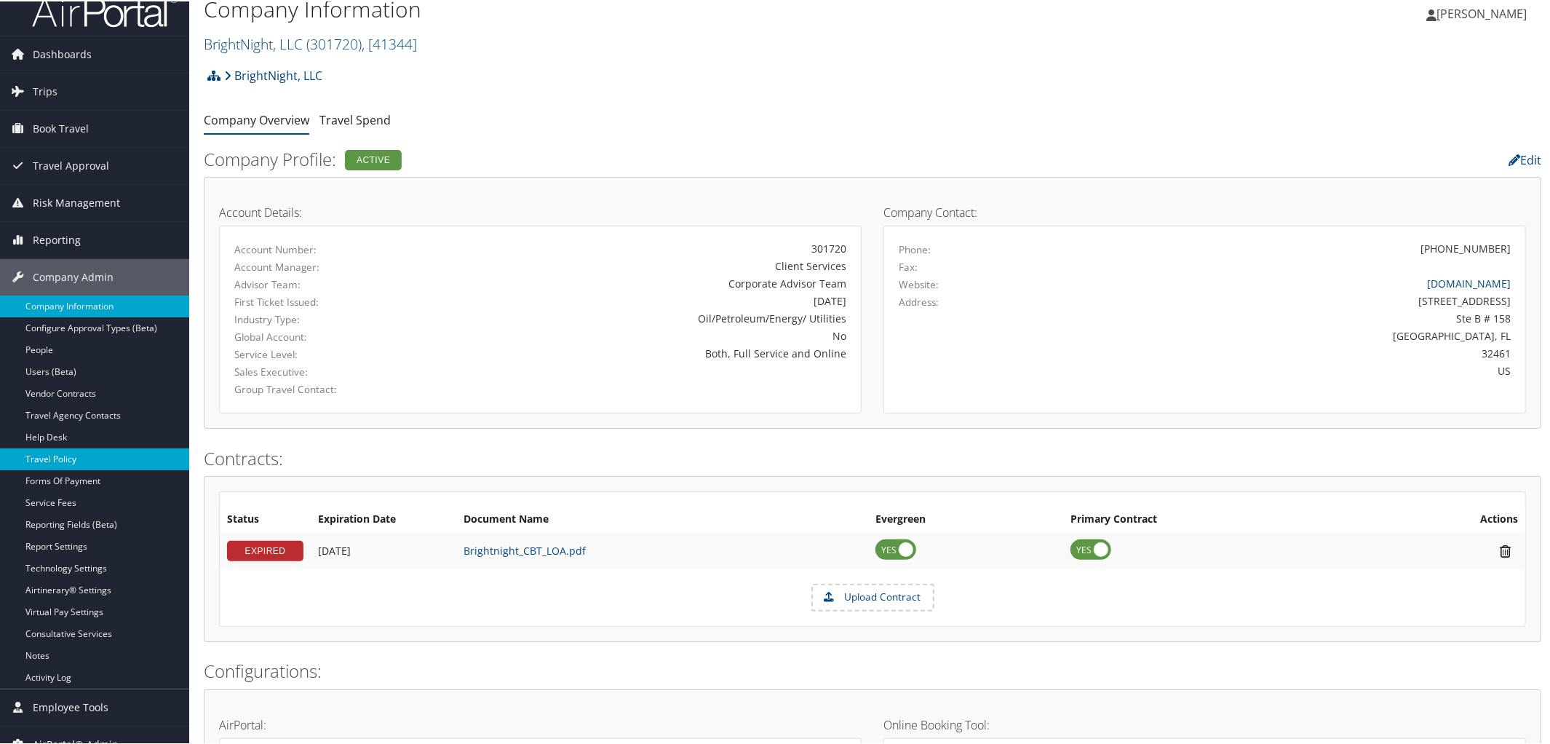 The width and height of the screenshot is (1550, 744). Describe the element at coordinates (329, 370) in the screenshot. I see `label: Sales Executive:` at that location.